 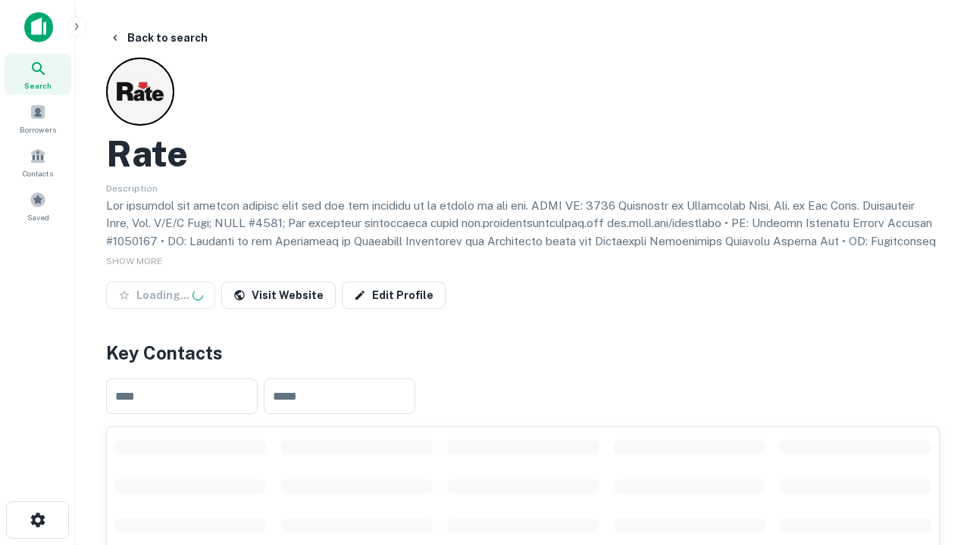 What do you see at coordinates (278, 295) in the screenshot?
I see `a: Visit Website` at bounding box center [278, 295].